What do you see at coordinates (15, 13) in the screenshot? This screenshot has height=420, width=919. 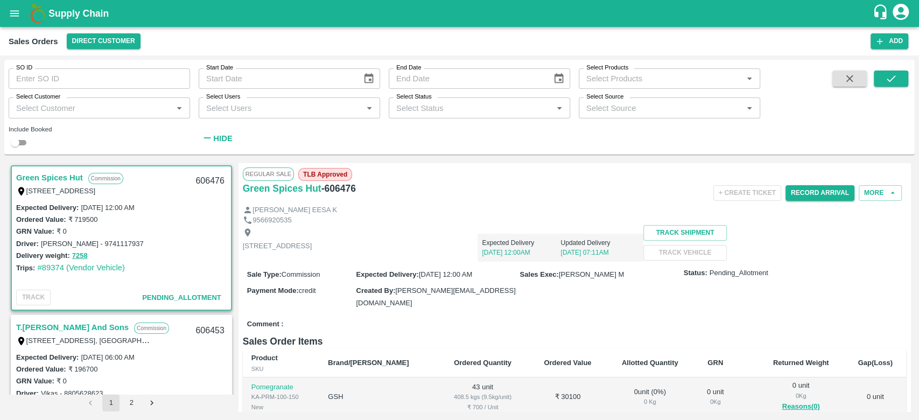 I see `button: open drawer` at bounding box center [15, 13].